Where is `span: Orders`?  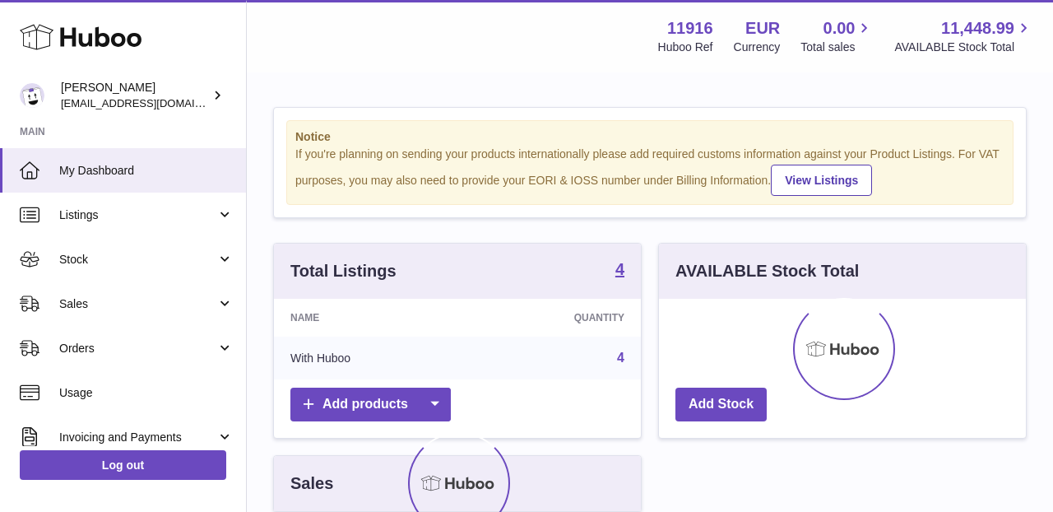
span: Orders is located at coordinates (137, 348).